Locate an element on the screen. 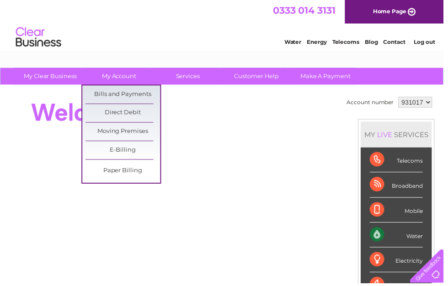 The image size is (448, 286). a: Make A Payment is located at coordinates (329, 77).